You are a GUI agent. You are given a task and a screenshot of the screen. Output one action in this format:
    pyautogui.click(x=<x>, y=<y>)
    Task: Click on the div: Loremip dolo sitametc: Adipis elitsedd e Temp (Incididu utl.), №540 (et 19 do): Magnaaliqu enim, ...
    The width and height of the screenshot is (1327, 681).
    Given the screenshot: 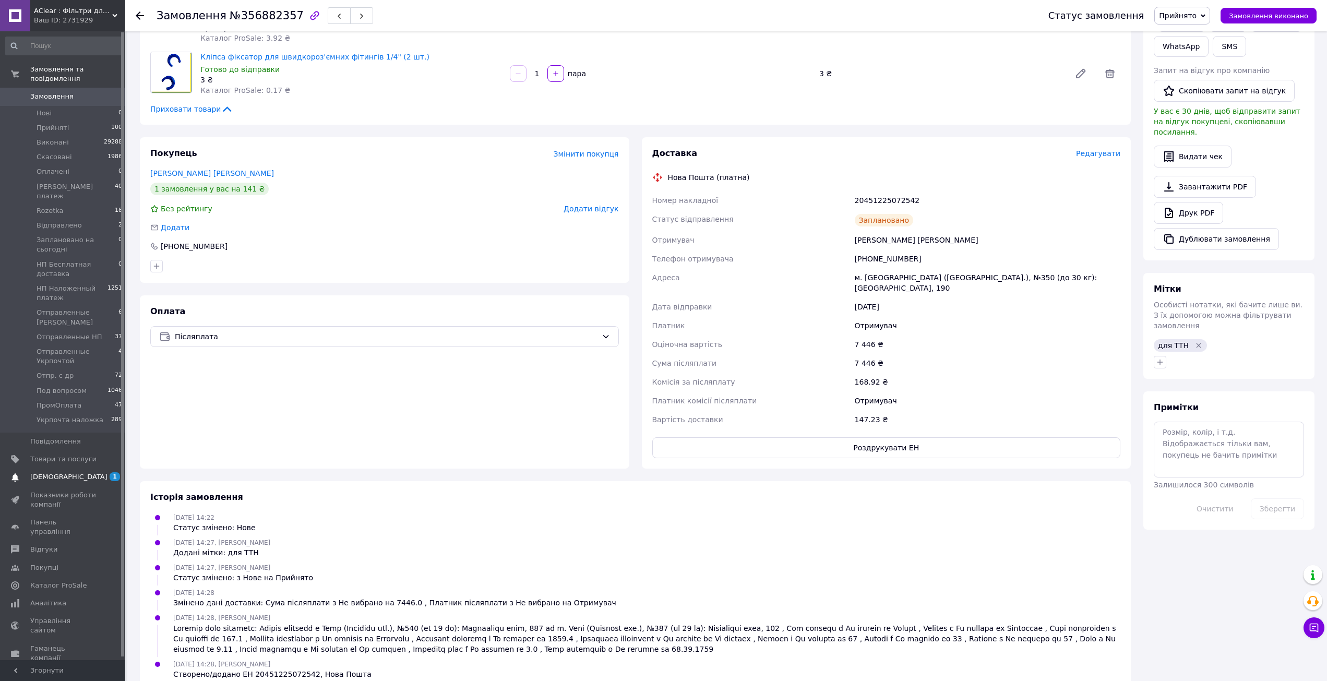 What is the action you would take?
    pyautogui.click(x=646, y=638)
    